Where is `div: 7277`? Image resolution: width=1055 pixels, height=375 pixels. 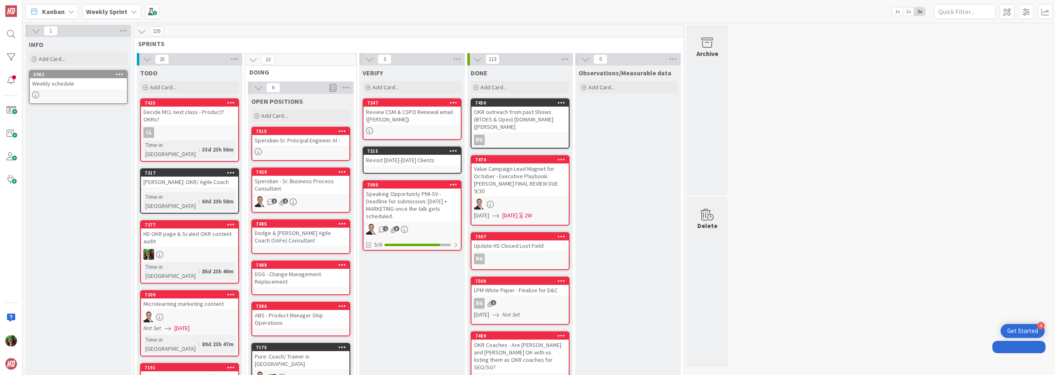
div: 7277 is located at coordinates (190, 225).